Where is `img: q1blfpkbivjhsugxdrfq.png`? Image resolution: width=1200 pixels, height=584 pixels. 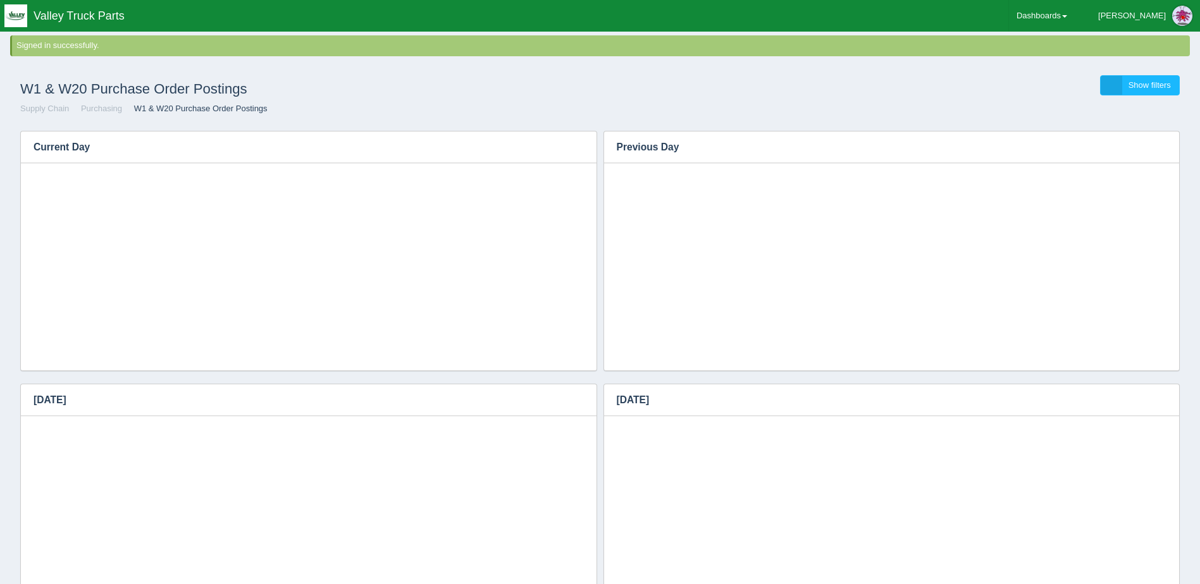
img: q1blfpkbivjhsugxdrfq.png is located at coordinates (16, 16).